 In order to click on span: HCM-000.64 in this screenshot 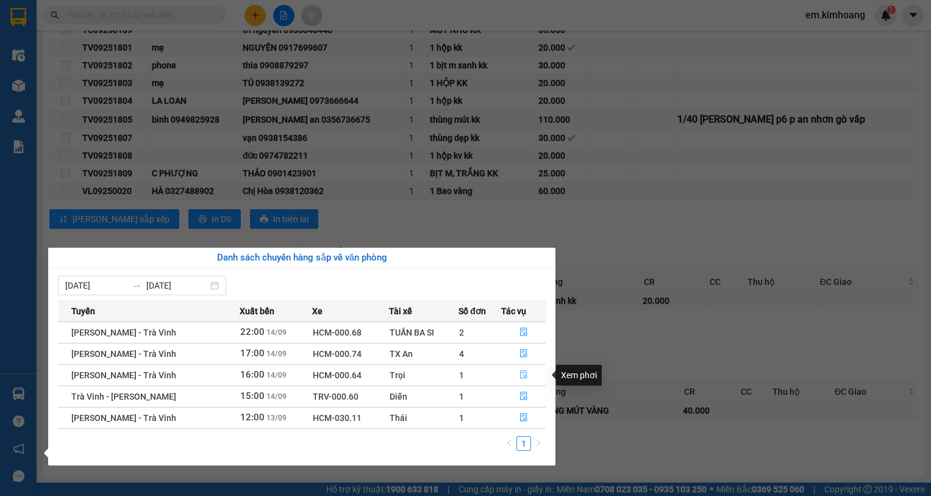, I will do `click(337, 375)`.